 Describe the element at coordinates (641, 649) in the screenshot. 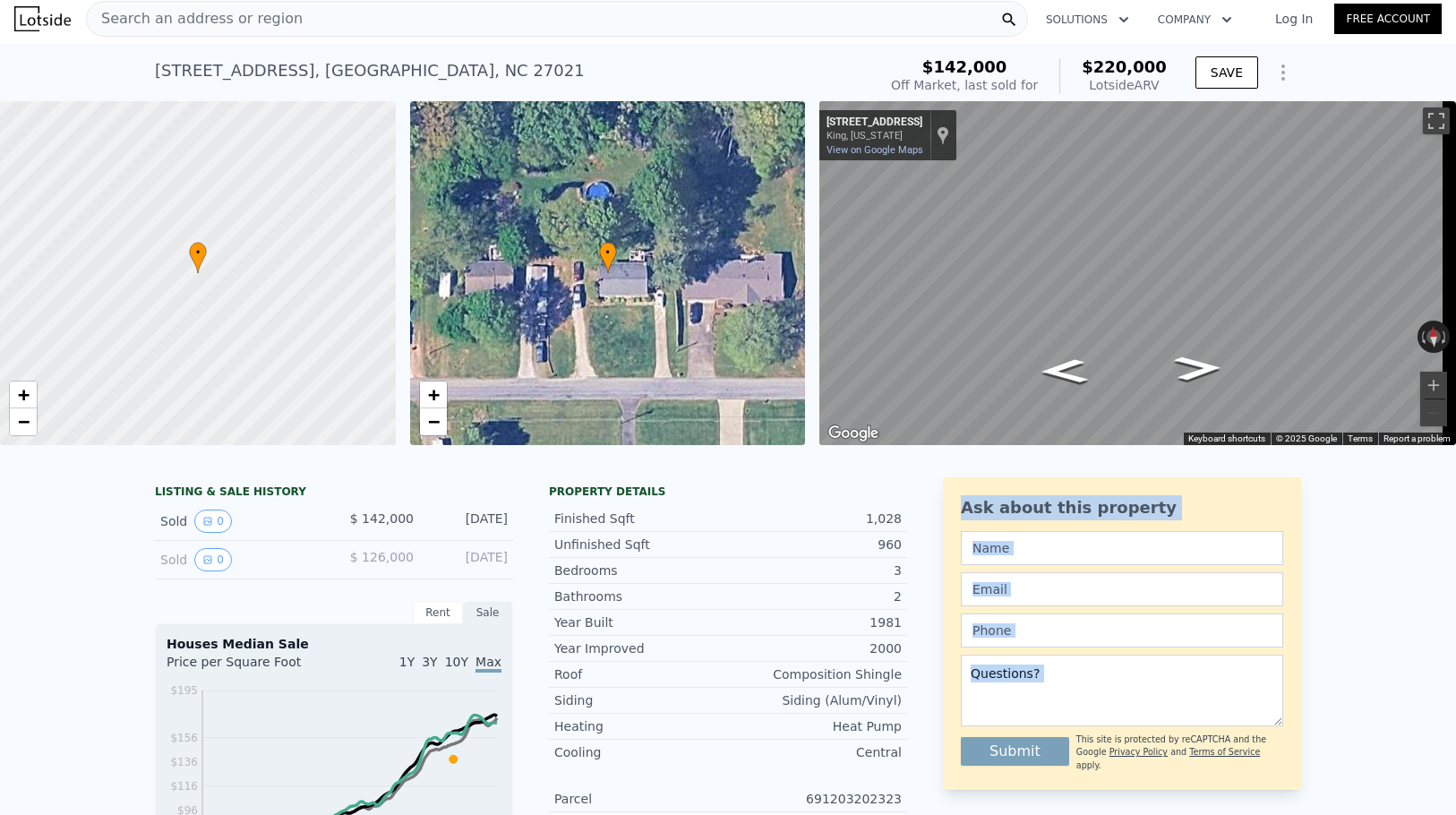

I see `div: Year Improved` at that location.